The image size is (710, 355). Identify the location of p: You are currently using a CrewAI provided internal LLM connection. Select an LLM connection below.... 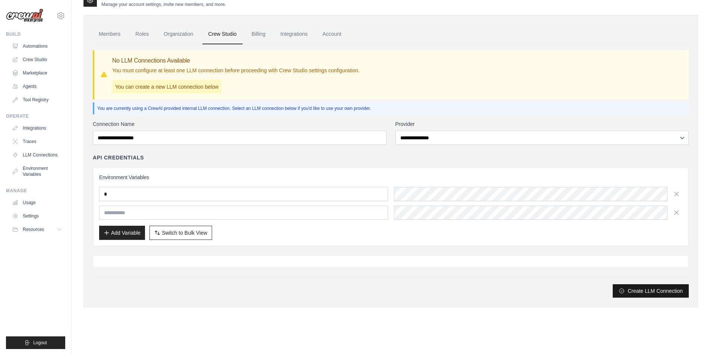
(391, 108).